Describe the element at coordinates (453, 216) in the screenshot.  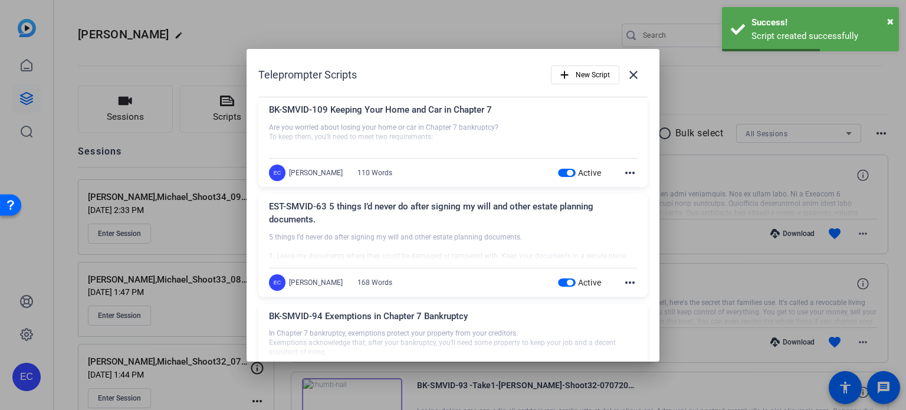
I see `div: EST-SMVID-63 5 things I’d never do after signing my will and other estate planning documents.` at that location.